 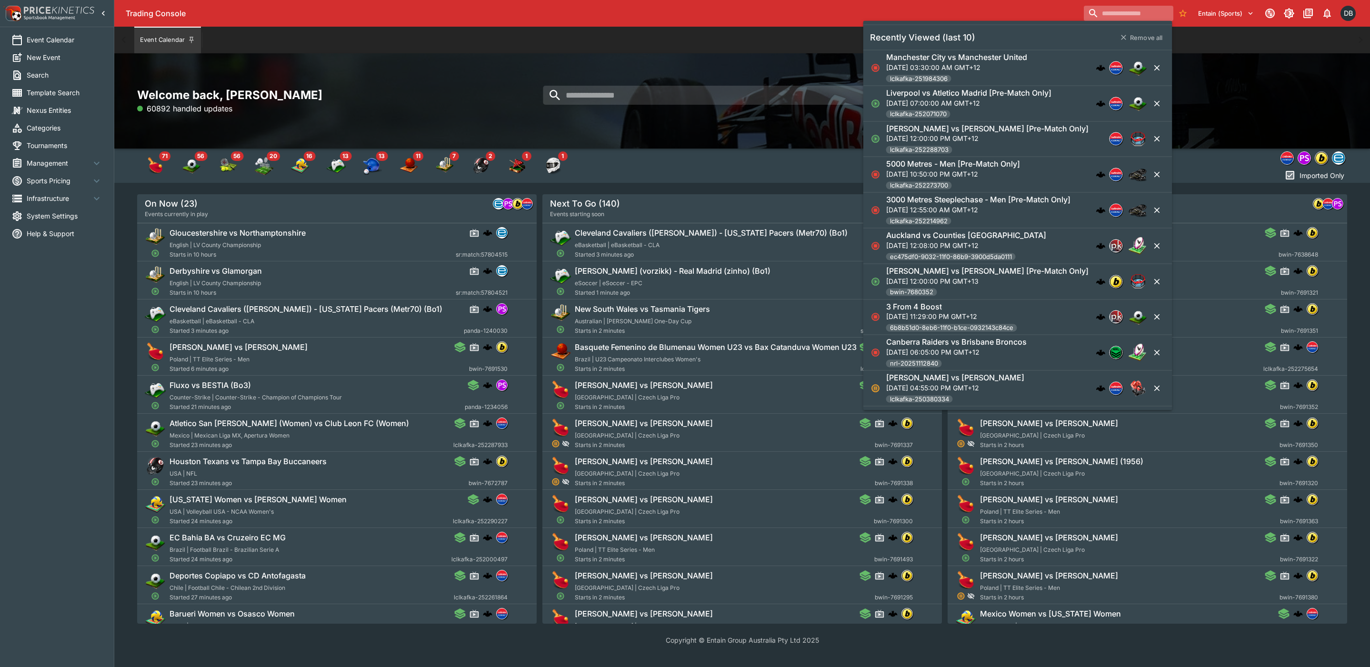 What do you see at coordinates (264, 166) in the screenshot?
I see `div: Badminton` at bounding box center [264, 166].